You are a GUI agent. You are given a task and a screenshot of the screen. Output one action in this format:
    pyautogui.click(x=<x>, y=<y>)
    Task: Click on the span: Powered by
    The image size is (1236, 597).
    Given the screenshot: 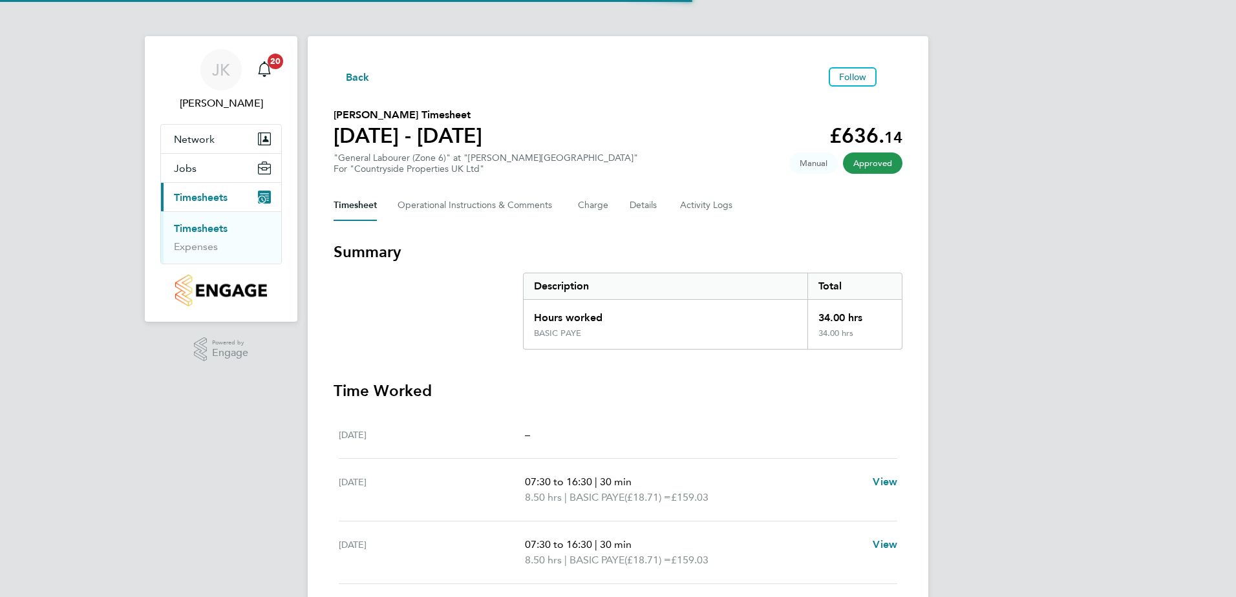 What is the action you would take?
    pyautogui.click(x=230, y=343)
    